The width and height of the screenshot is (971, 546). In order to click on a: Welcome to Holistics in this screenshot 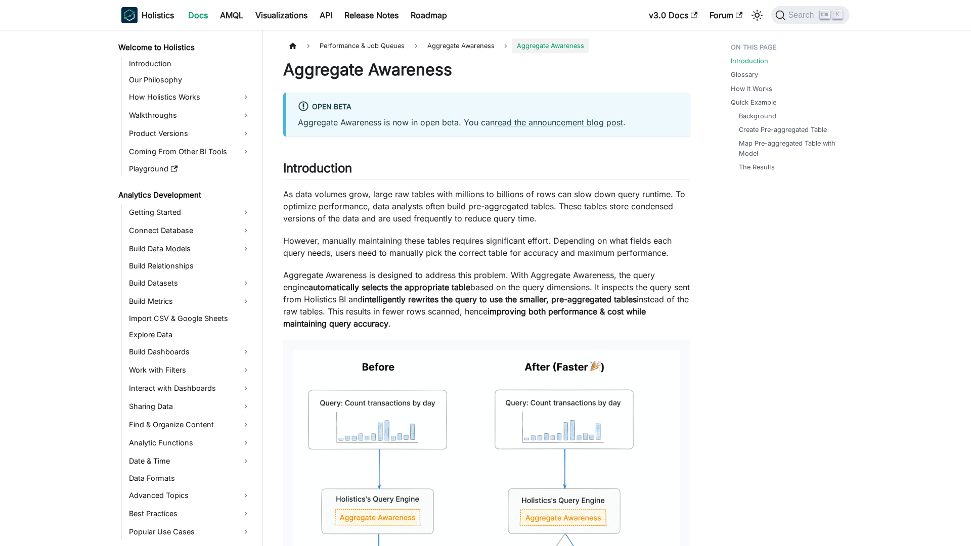, I will do `click(185, 48)`.